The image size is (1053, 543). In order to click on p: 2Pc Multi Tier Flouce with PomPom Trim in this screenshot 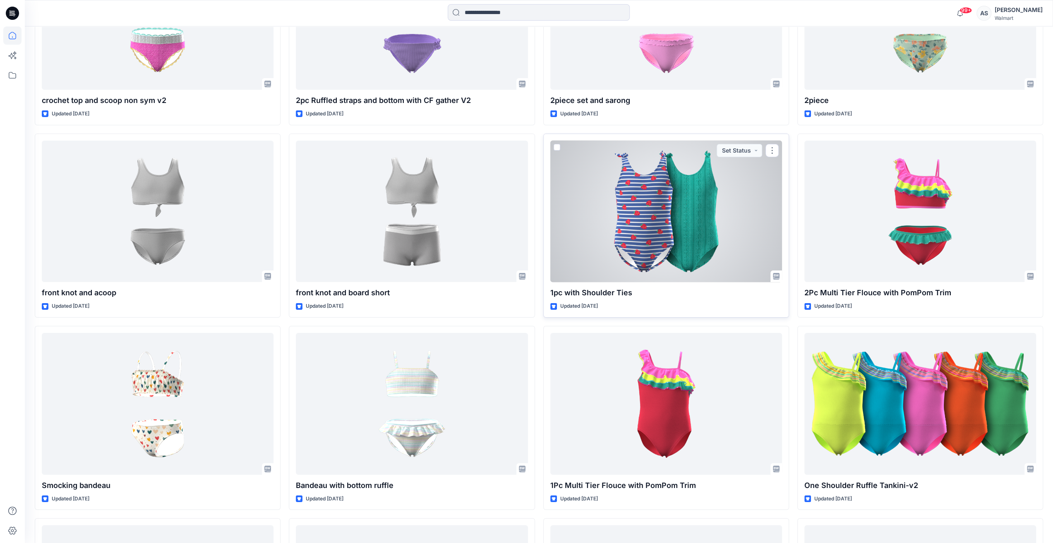, I will do `click(920, 293)`.